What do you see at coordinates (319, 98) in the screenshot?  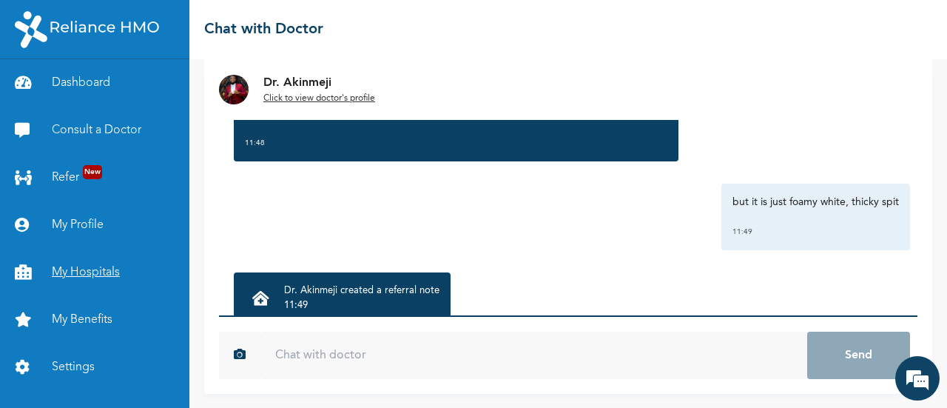 I see `u: Click to view doctor's profile` at bounding box center [319, 98].